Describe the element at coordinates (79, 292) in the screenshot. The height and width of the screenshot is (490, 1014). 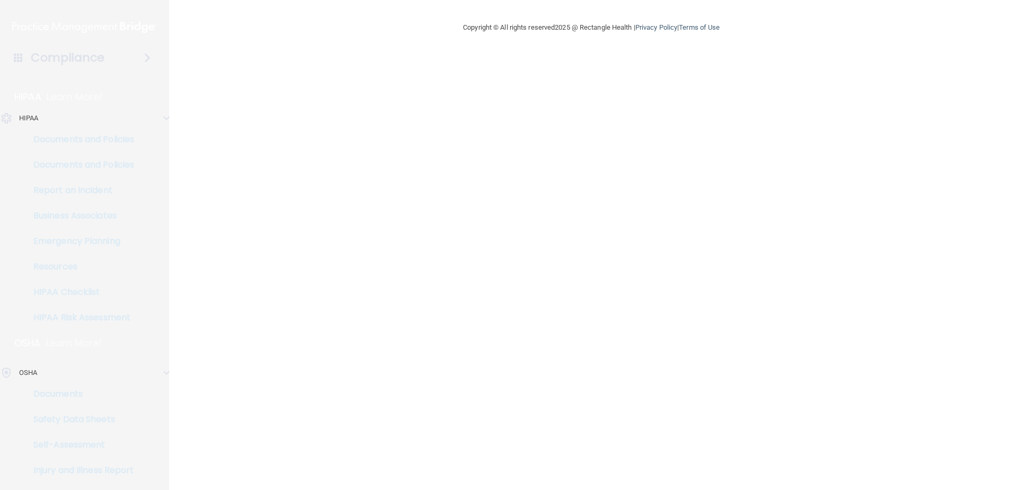
I see `p: HIPAA Checklist` at that location.